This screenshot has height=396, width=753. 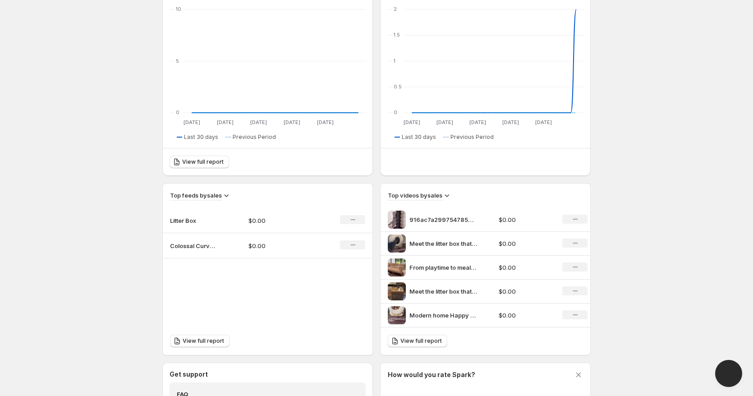 I want to click on text: 1, so click(x=394, y=61).